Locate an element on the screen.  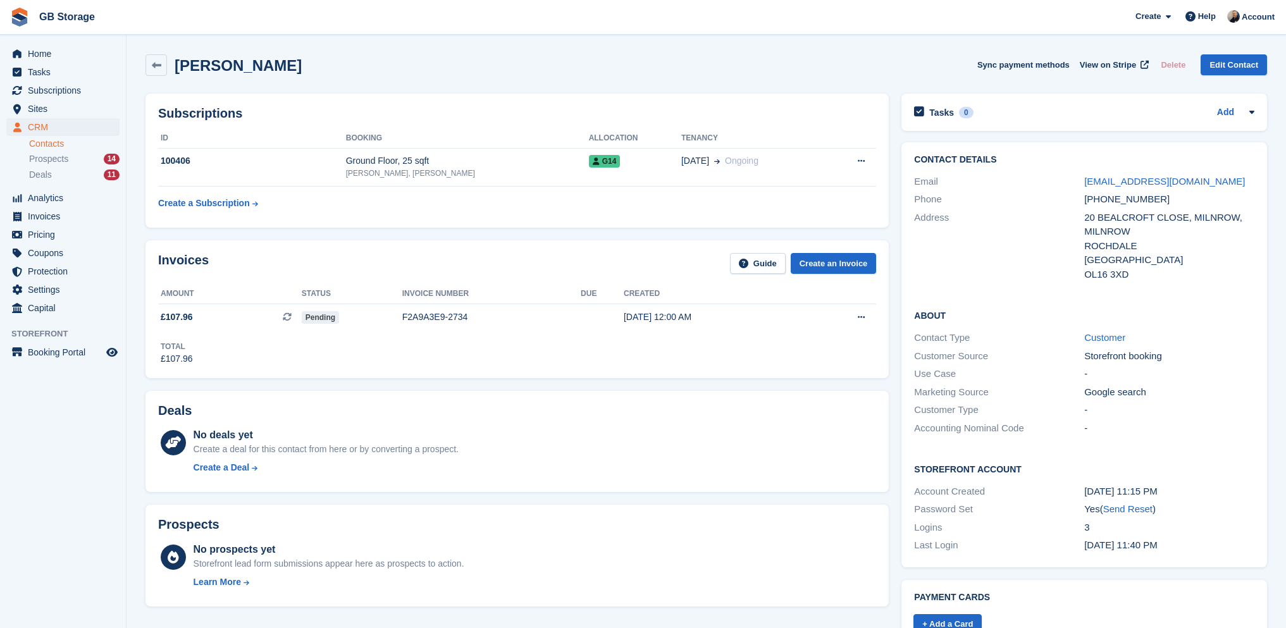
a: Contacts is located at coordinates (74, 144).